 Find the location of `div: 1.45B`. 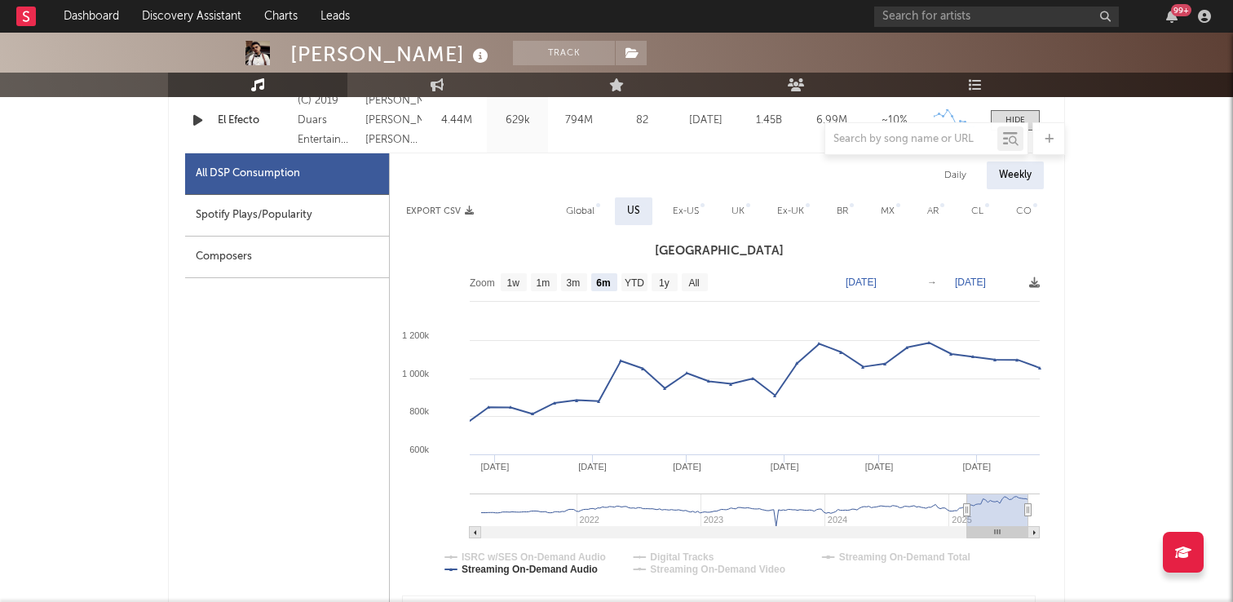

div: 1.45B is located at coordinates (768, 121).